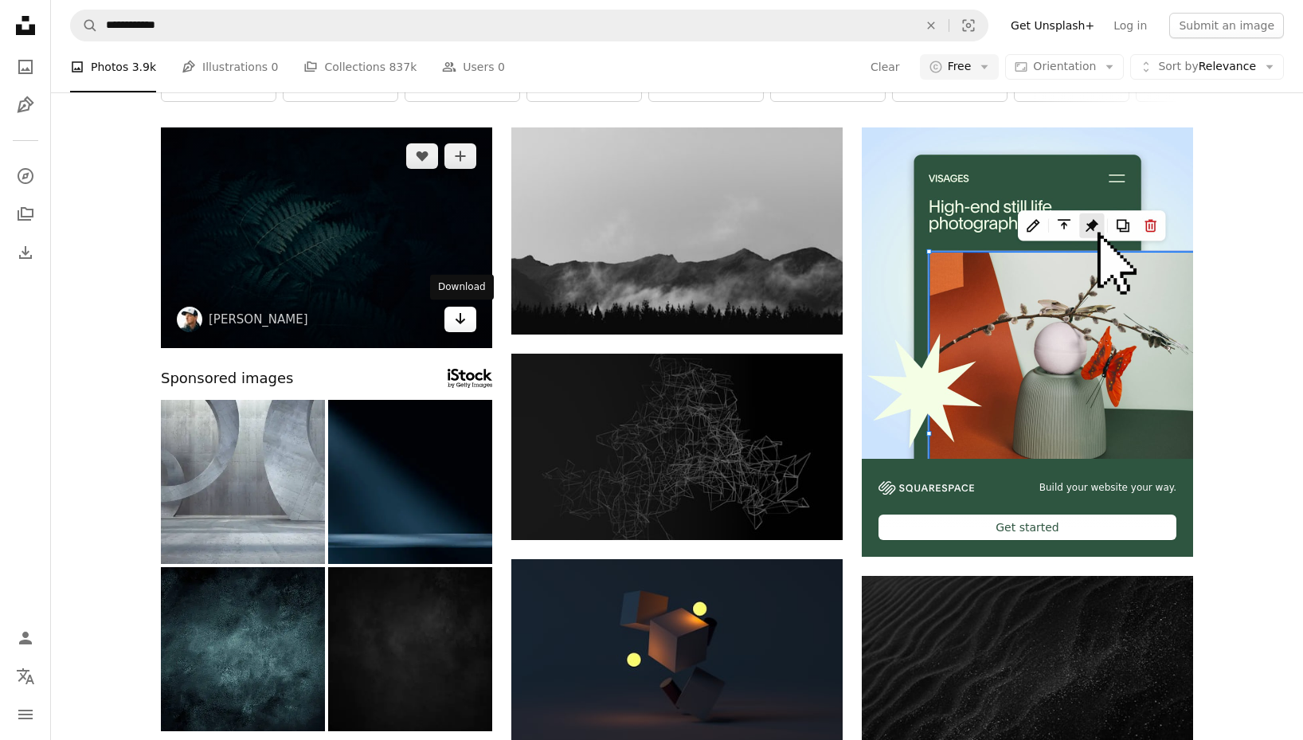 Image resolution: width=1303 pixels, height=740 pixels. Describe the element at coordinates (960, 67) in the screenshot. I see `button: Free` at that location.